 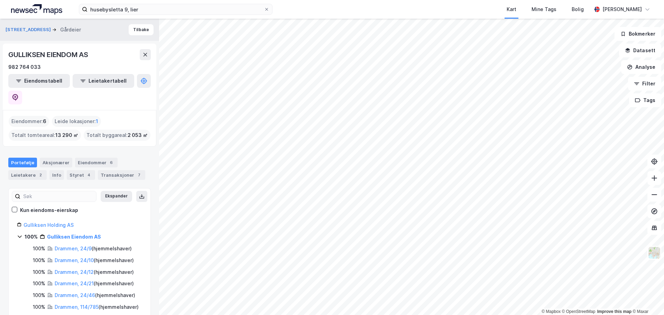 What do you see at coordinates (647, 299) in the screenshot?
I see `div: Kontrollprogram for chat` at bounding box center [647, 299].